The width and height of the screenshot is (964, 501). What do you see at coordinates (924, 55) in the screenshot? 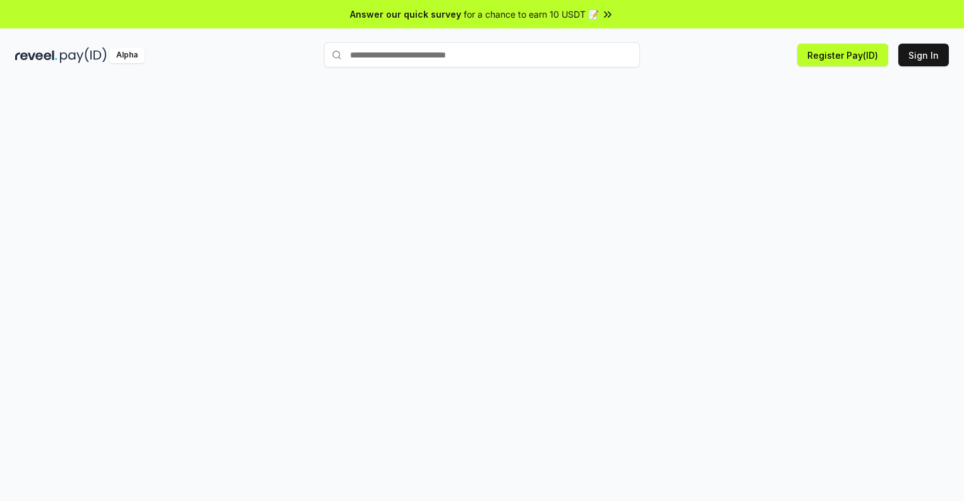
I see `button: Sign In` at bounding box center [924, 55].